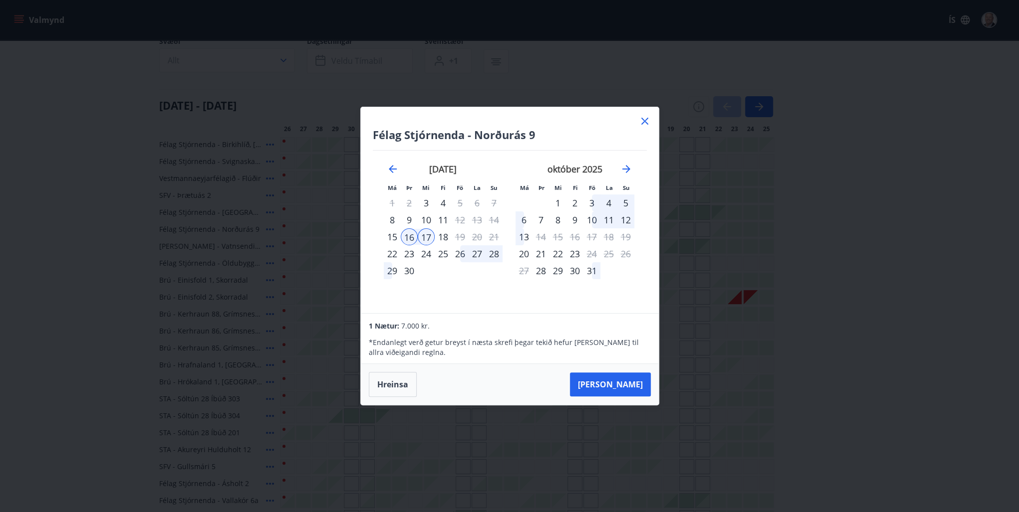 Image resolution: width=1019 pixels, height=512 pixels. Describe the element at coordinates (575, 203) in the screenshot. I see `td: Choose fimmtudagur, 2. október 2025 as your check-in date. It’s available.` at that location.